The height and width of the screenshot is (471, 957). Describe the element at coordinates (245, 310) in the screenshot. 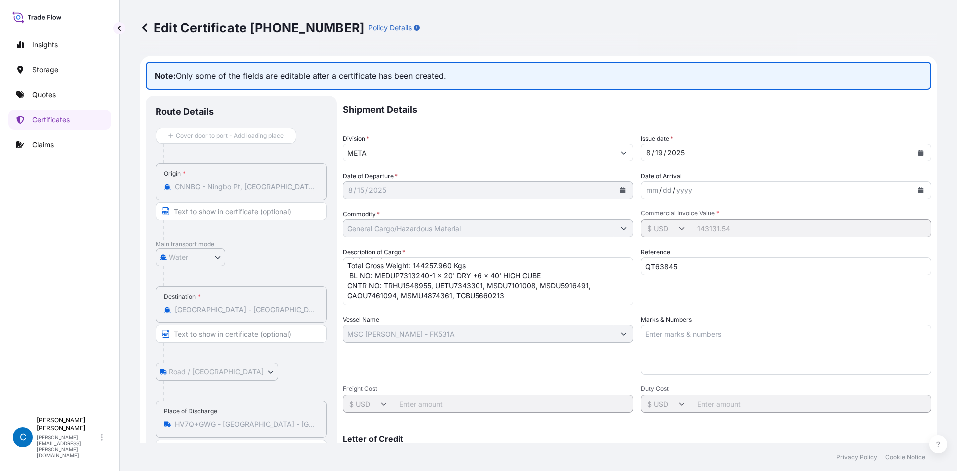

I see `input: Destination` at that location.